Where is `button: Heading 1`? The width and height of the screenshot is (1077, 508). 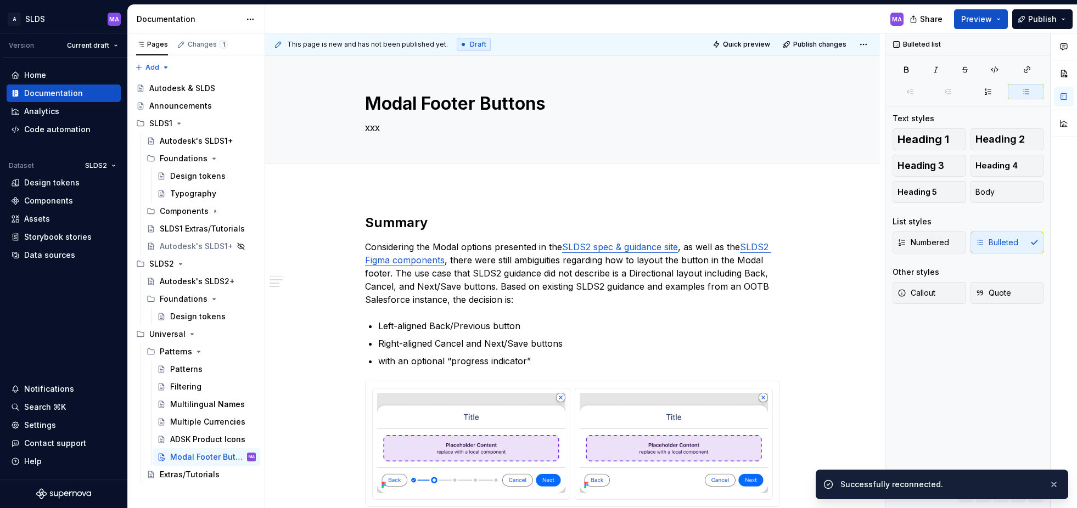
button: Heading 1 is located at coordinates (929, 139).